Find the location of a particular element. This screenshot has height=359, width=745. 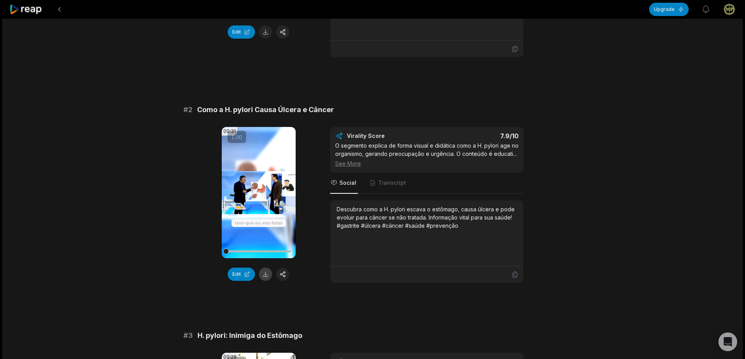

div: Virality Score is located at coordinates (389, 136).